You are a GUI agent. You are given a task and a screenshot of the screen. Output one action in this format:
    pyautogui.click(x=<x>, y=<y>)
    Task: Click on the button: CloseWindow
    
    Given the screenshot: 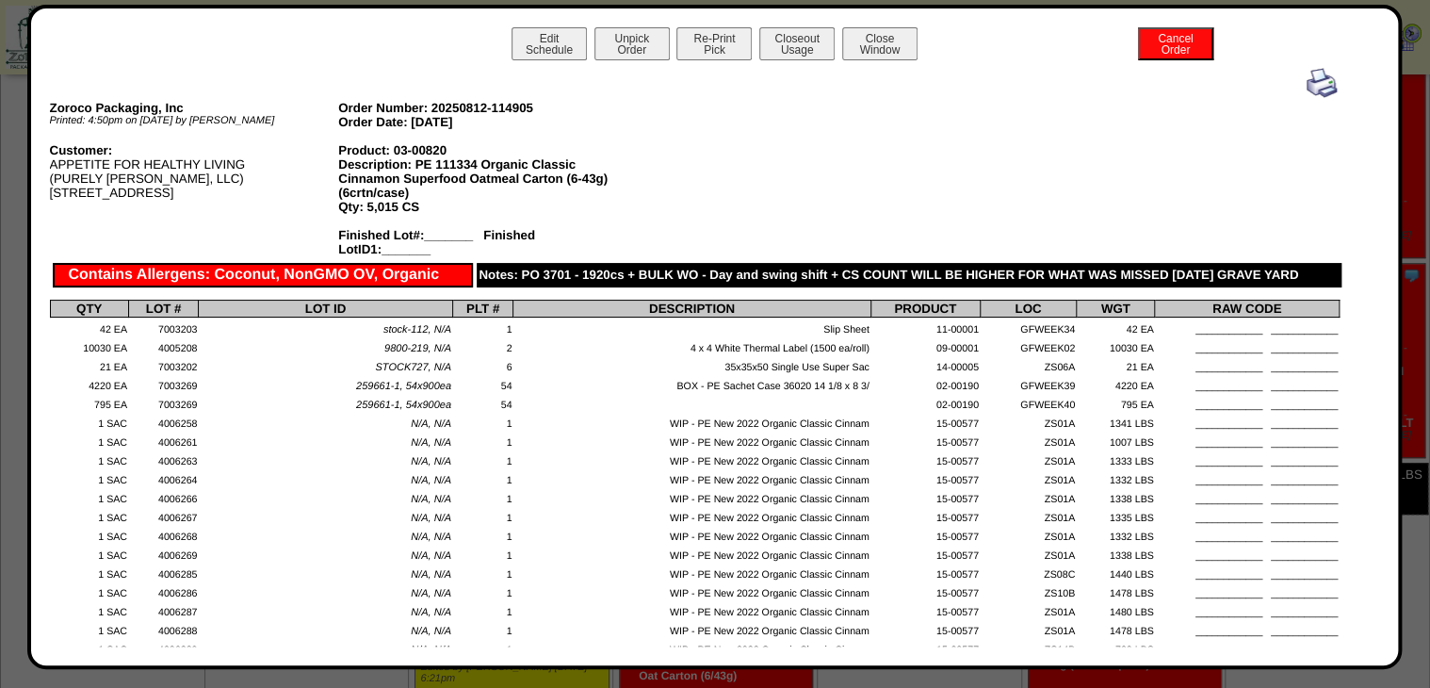 What is the action you would take?
    pyautogui.click(x=880, y=43)
    